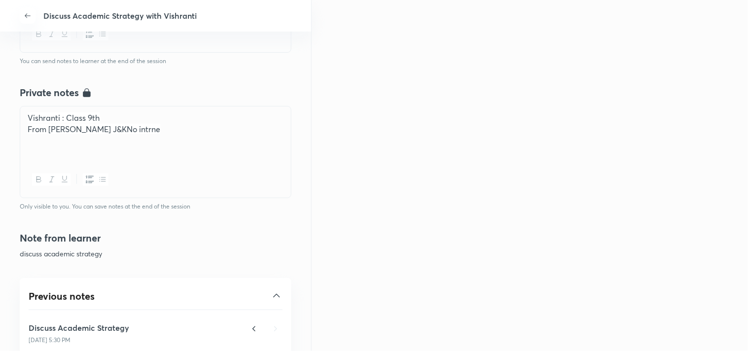 This screenshot has height=351, width=748. I want to click on div: Previous notes, so click(155, 296).